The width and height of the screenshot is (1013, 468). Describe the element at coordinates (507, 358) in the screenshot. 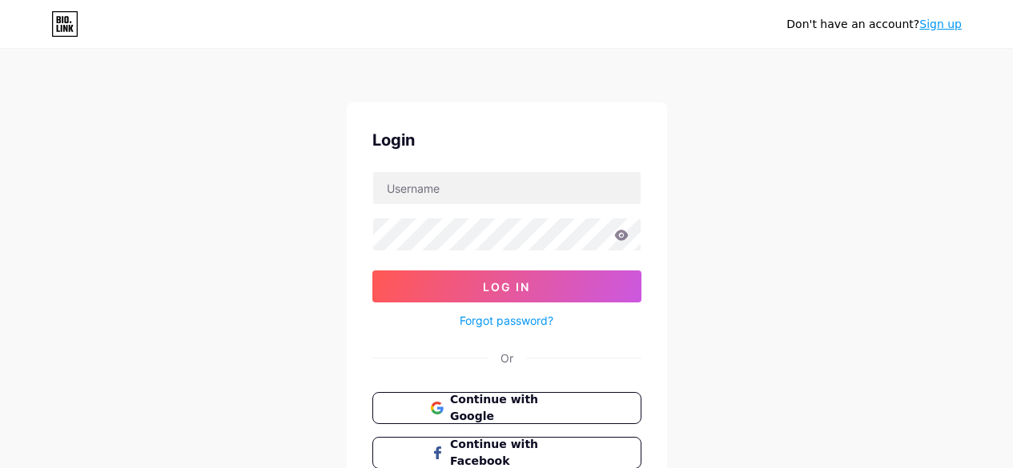

I see `div: Or` at that location.